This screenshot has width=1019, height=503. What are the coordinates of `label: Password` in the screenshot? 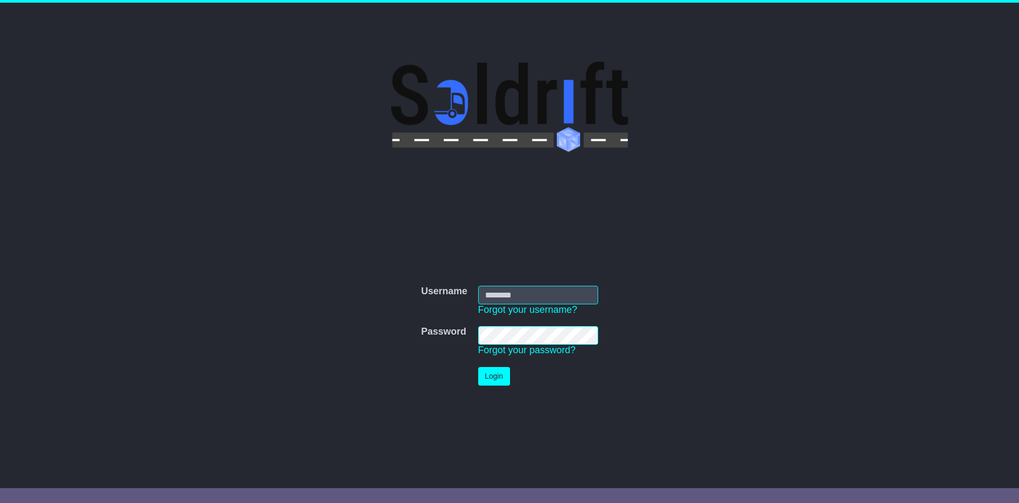 It's located at (443, 332).